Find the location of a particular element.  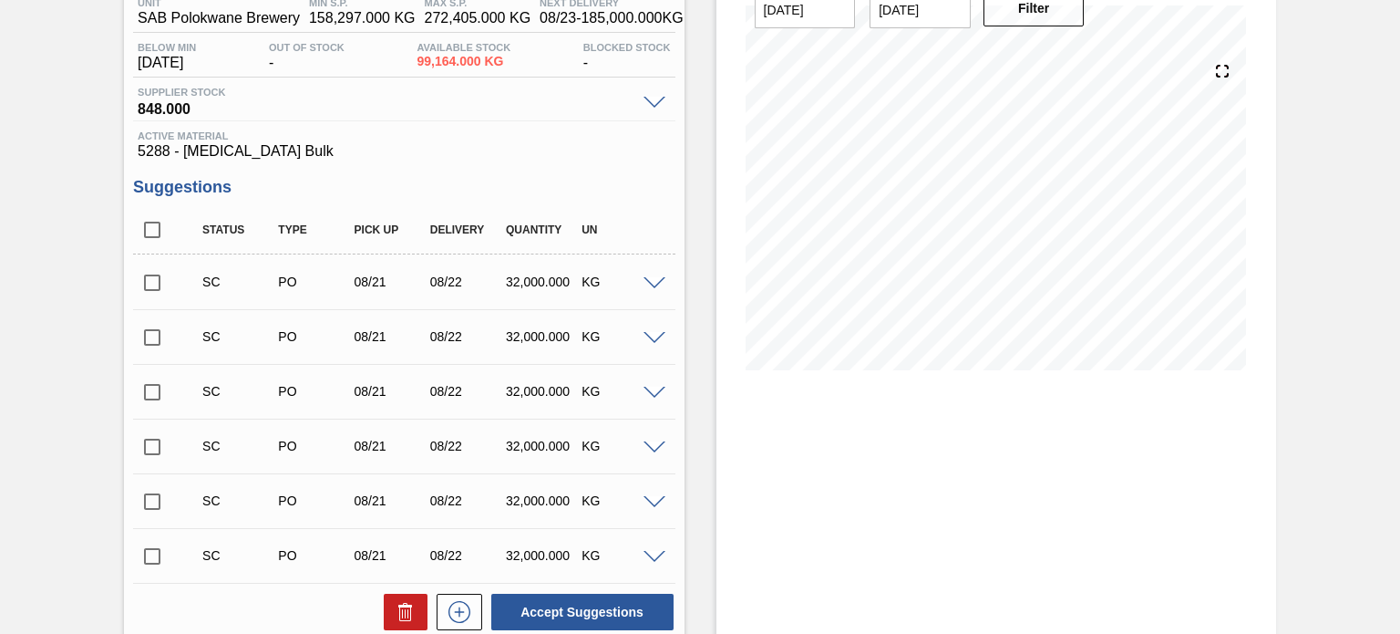

span: Blocked Stock is located at coordinates (627, 47).